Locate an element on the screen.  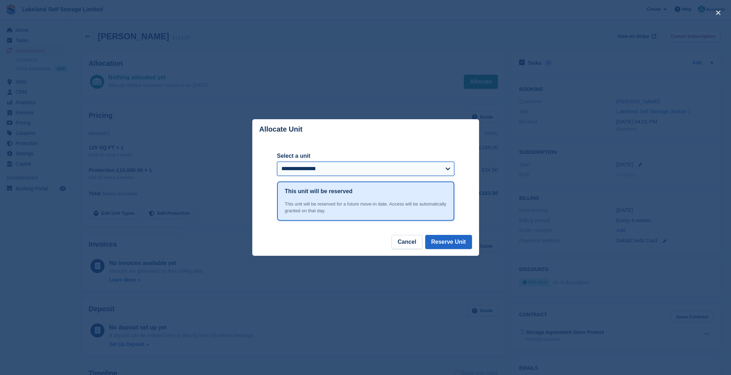
button: Reserve Unit is located at coordinates (448, 242).